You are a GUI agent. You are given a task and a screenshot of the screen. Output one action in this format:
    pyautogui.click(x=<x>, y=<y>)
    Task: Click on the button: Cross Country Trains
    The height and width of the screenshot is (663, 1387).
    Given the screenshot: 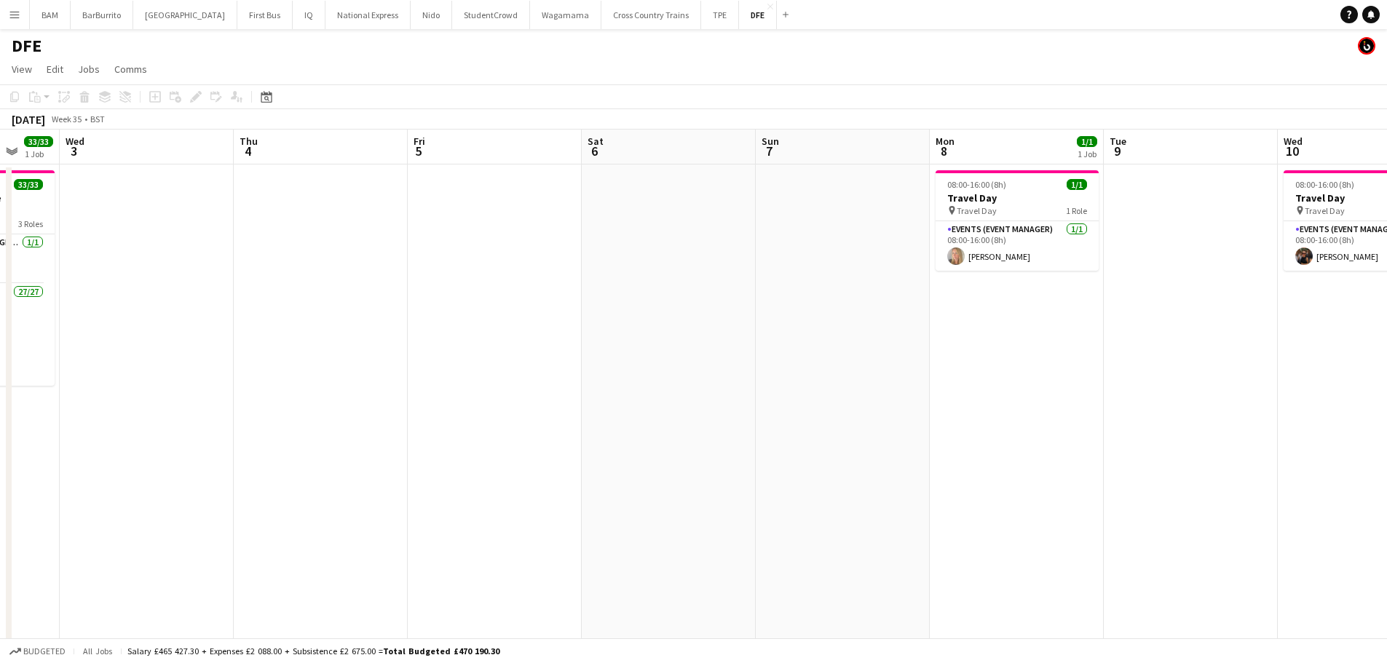 What is the action you would take?
    pyautogui.click(x=651, y=15)
    